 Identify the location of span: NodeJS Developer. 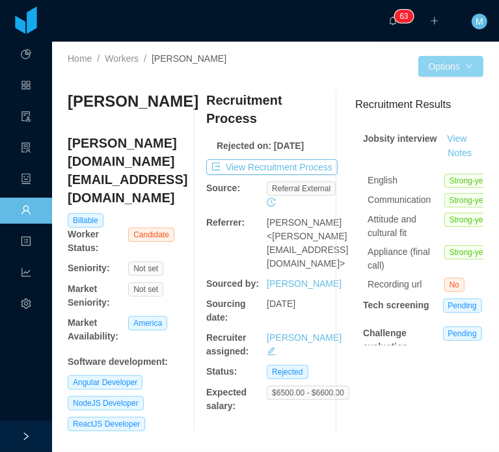
(105, 403).